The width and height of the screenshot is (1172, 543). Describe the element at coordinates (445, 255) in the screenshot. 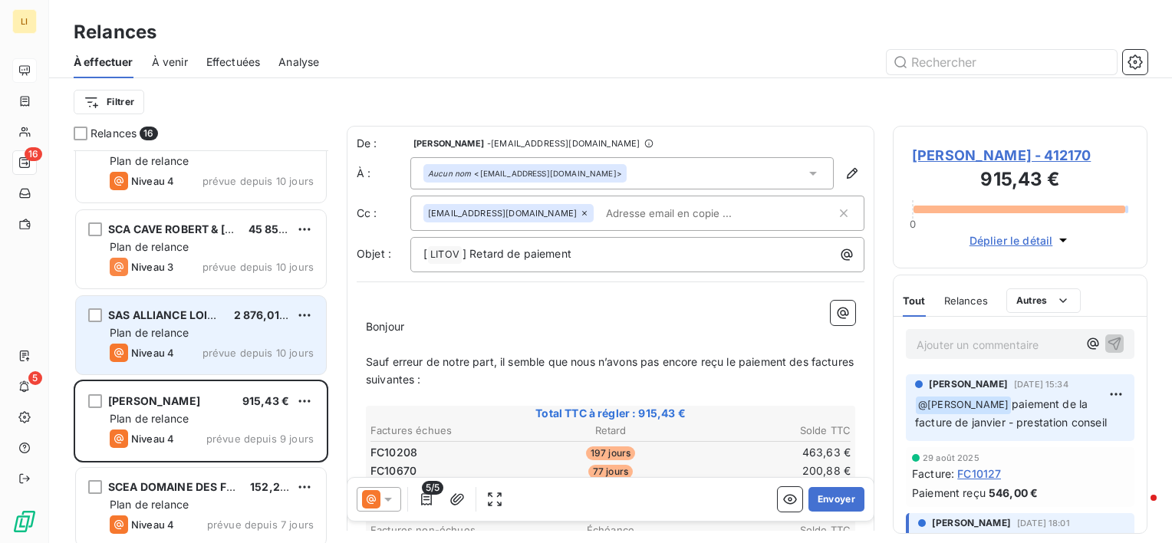

I see `span: LITOV` at that location.